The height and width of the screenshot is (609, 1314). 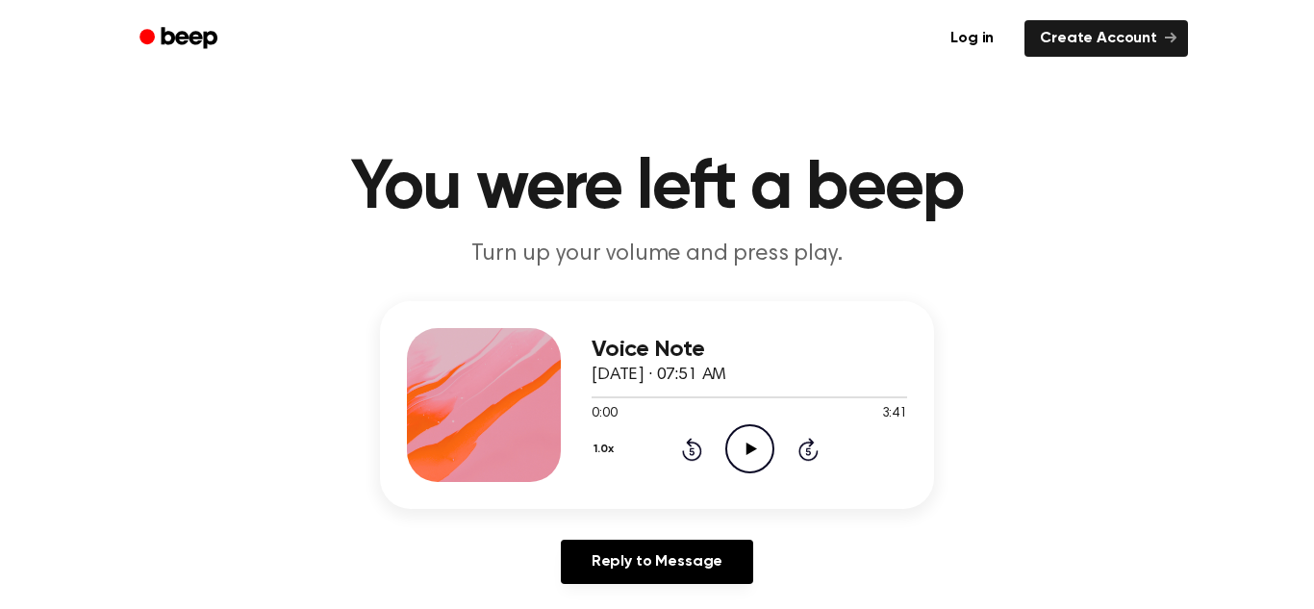 What do you see at coordinates (180, 38) in the screenshot?
I see `a: Beep` at bounding box center [180, 38].